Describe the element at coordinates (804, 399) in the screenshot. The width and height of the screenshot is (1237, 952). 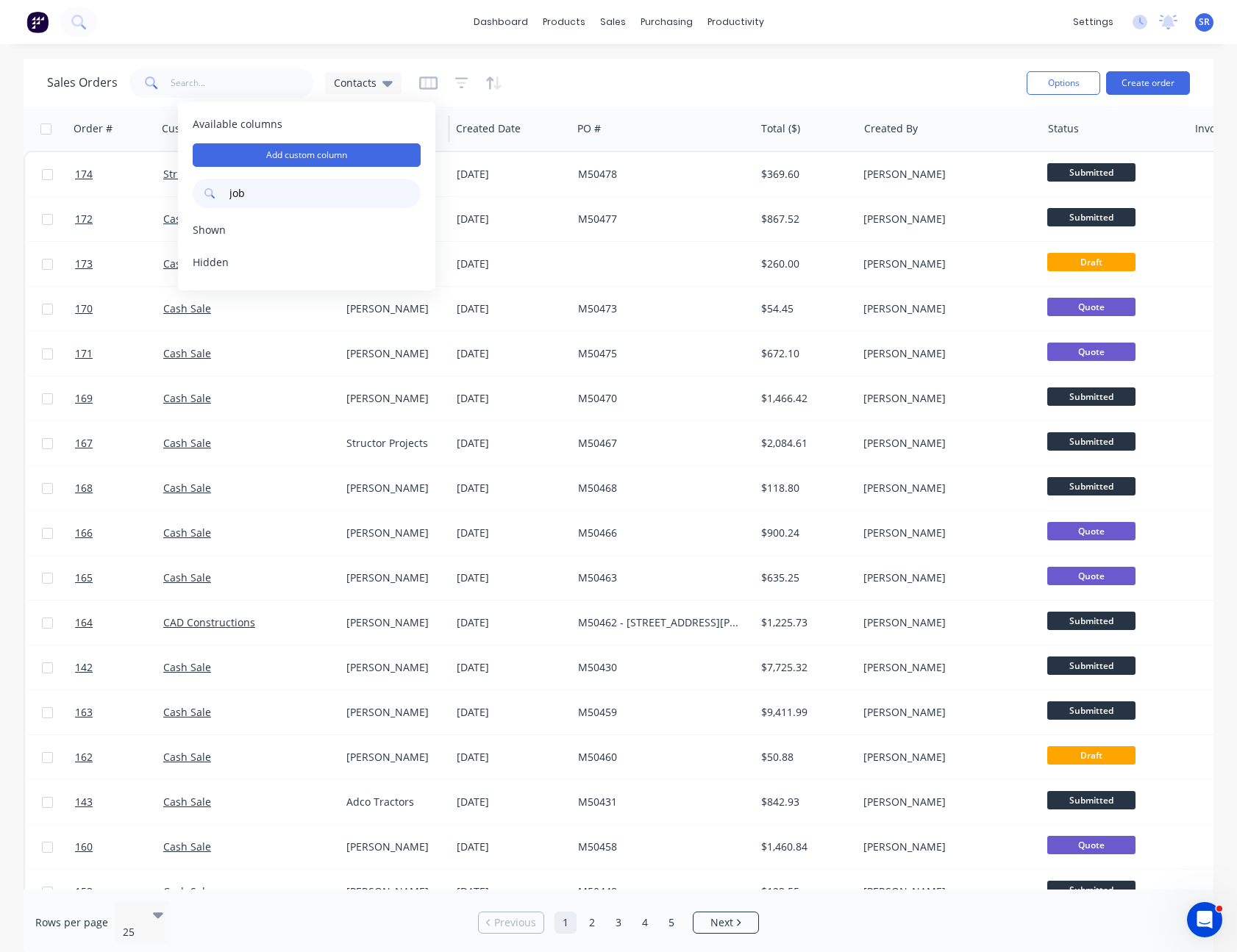
I see `div: $1,466.42` at that location.